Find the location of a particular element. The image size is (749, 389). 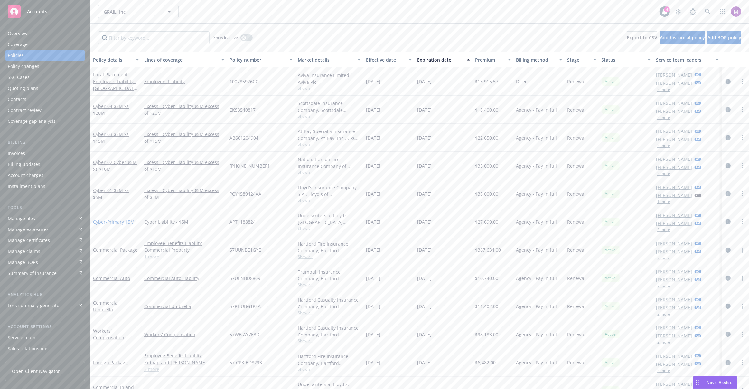

div: Quoting plans is located at coordinates (23, 88).